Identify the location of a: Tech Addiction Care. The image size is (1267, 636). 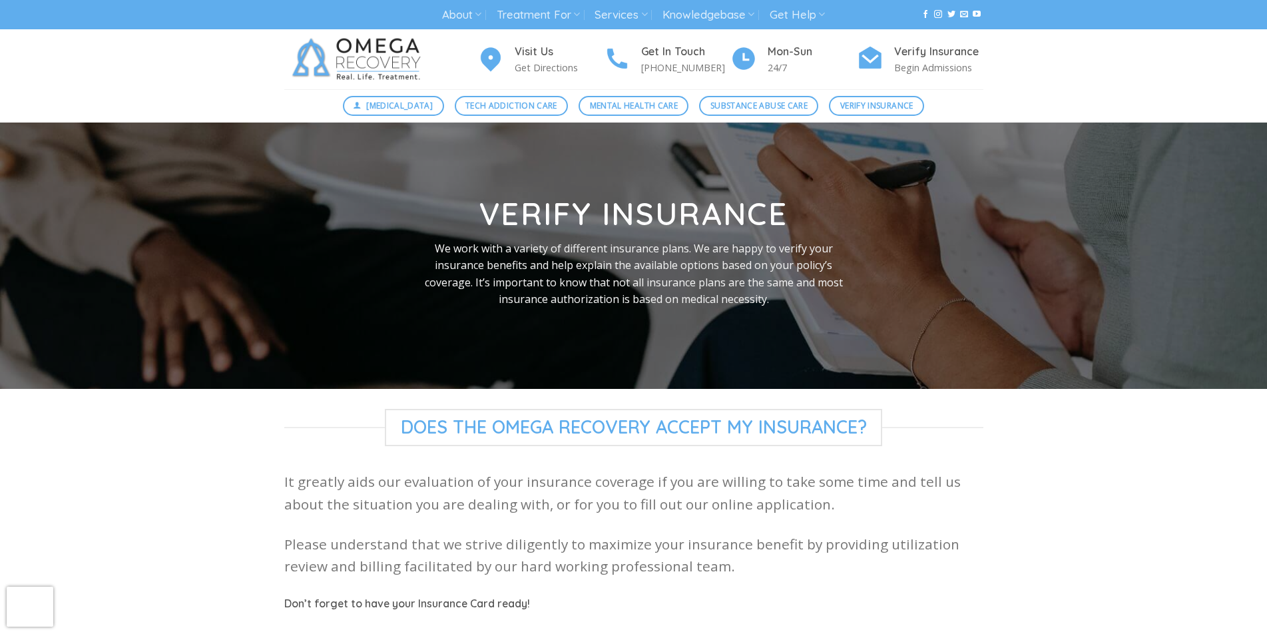
(511, 106).